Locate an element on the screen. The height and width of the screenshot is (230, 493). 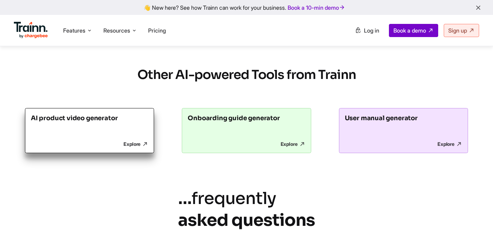
h3: User manual generator is located at coordinates (404, 118).